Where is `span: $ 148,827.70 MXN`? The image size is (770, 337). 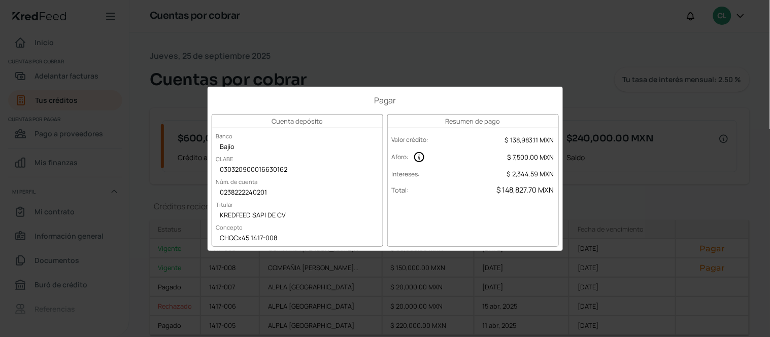
span: $ 148,827.70 MXN is located at coordinates (525, 190).